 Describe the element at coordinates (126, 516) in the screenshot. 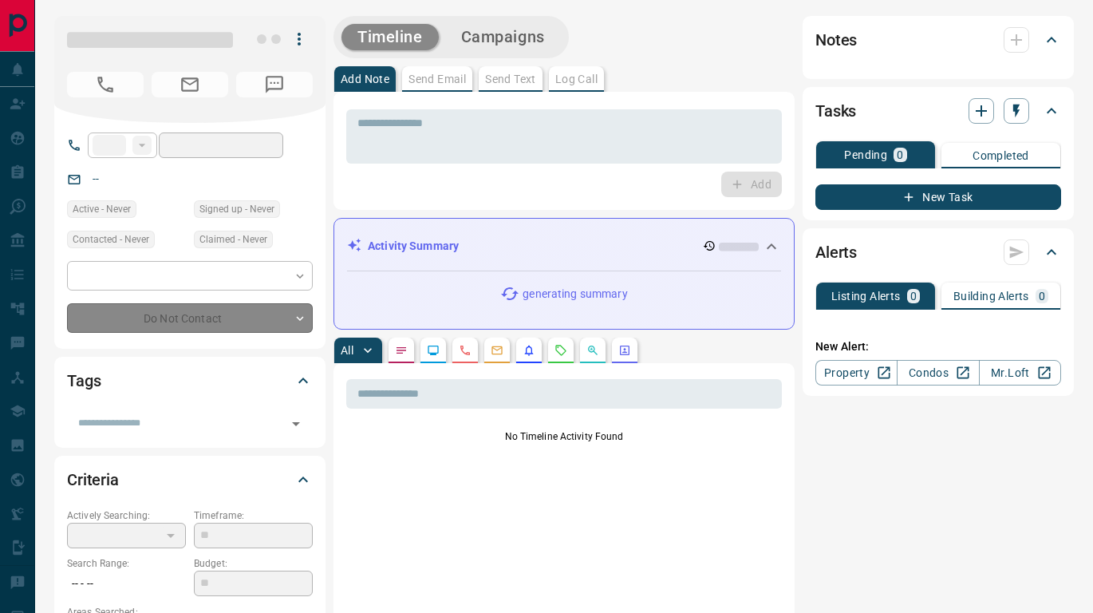

I see `p: Actively Searching:` at that location.